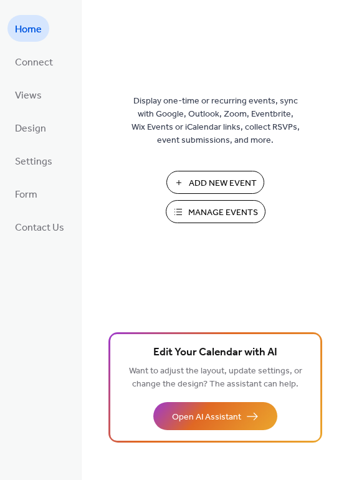 This screenshot has width=349, height=480. I want to click on a: Home, so click(28, 28).